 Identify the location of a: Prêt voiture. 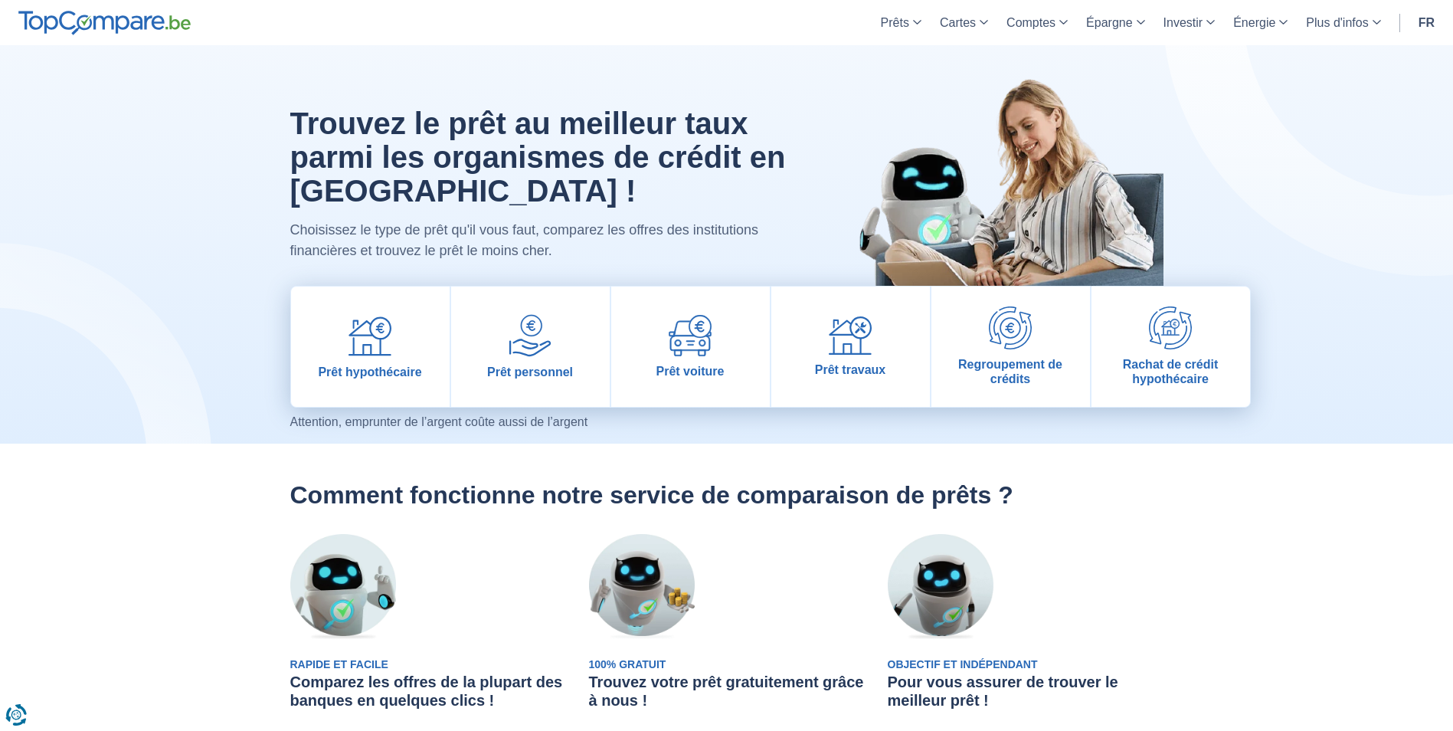
(690, 346).